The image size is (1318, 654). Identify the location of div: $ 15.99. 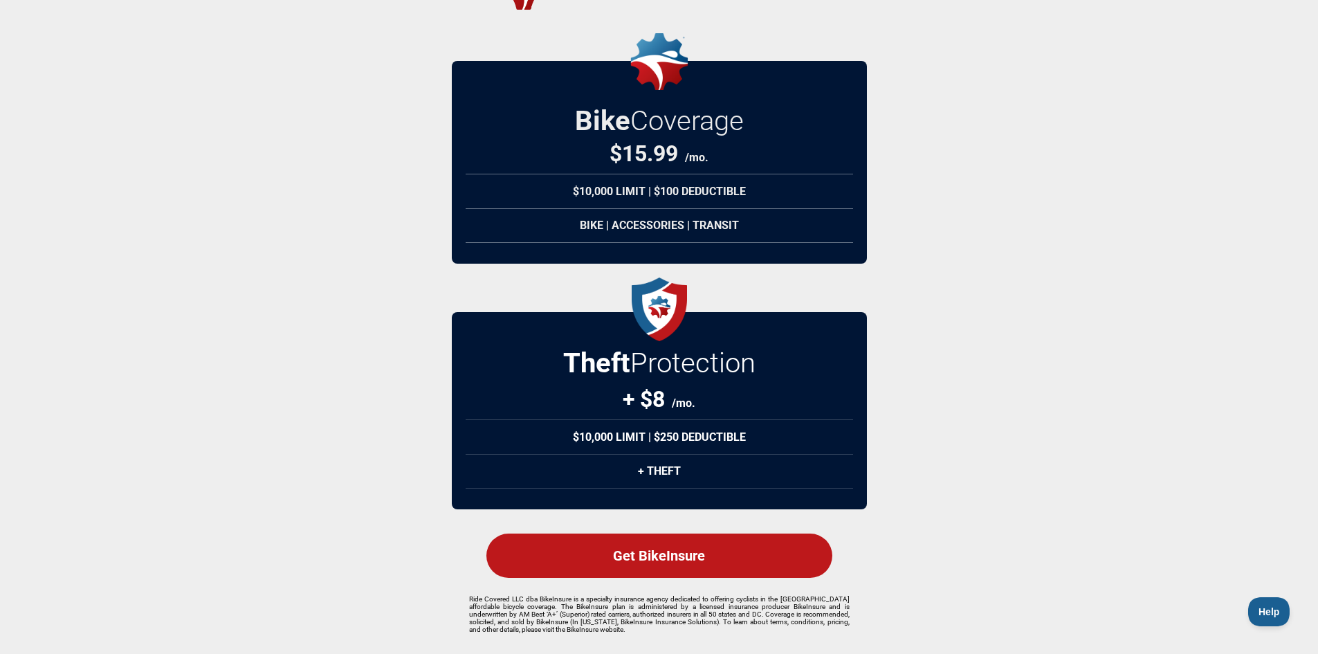
(659, 154).